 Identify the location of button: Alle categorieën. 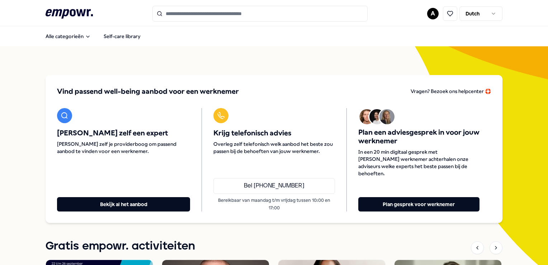
(68, 36).